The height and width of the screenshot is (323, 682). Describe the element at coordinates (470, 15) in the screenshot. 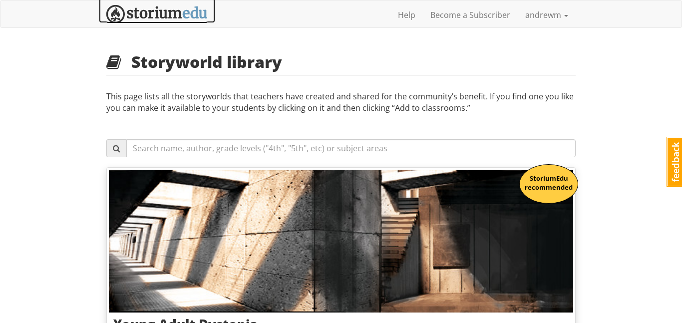

I see `a: Become a Subscriber` at that location.